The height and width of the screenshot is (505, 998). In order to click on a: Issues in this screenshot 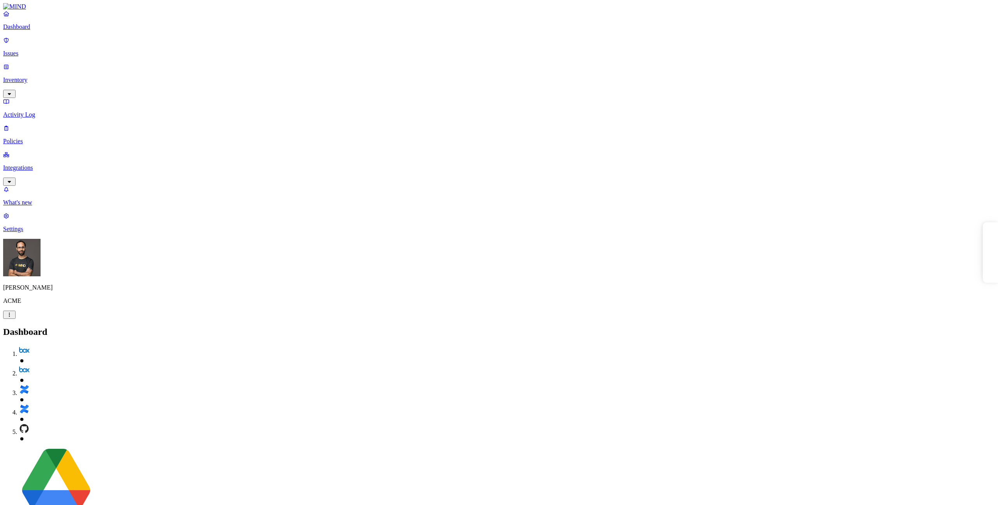, I will do `click(499, 47)`.